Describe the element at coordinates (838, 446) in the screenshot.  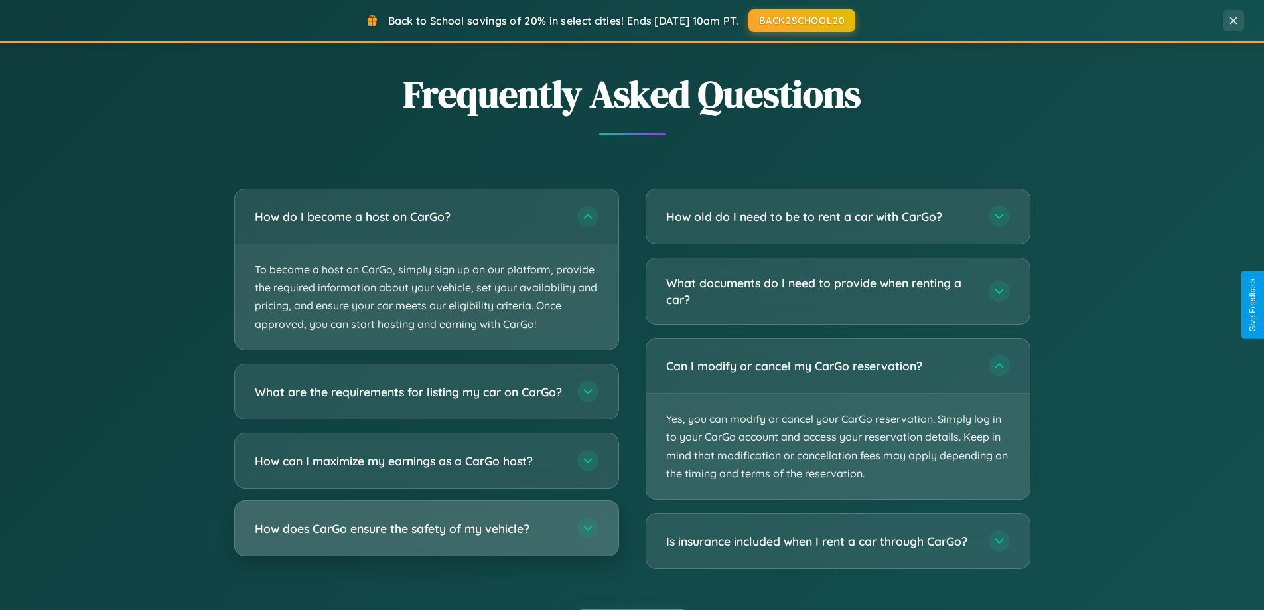
I see `p: Yes, you can modify or cancel your CarGo reservation. Simply log in to your CarGo account and acc...` at that location.